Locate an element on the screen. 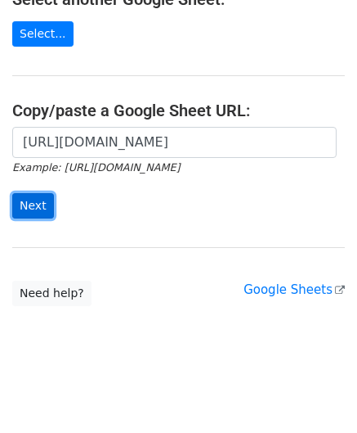  a: Google Sheets is located at coordinates (294, 289).